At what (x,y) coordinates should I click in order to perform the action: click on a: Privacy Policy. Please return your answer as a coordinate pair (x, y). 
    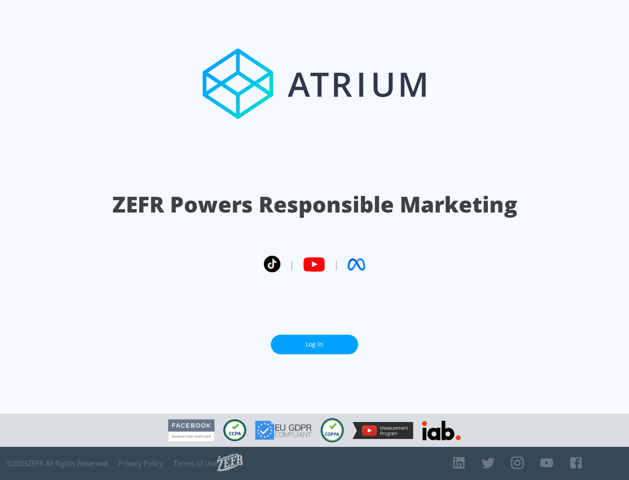
    Looking at the image, I should click on (141, 464).